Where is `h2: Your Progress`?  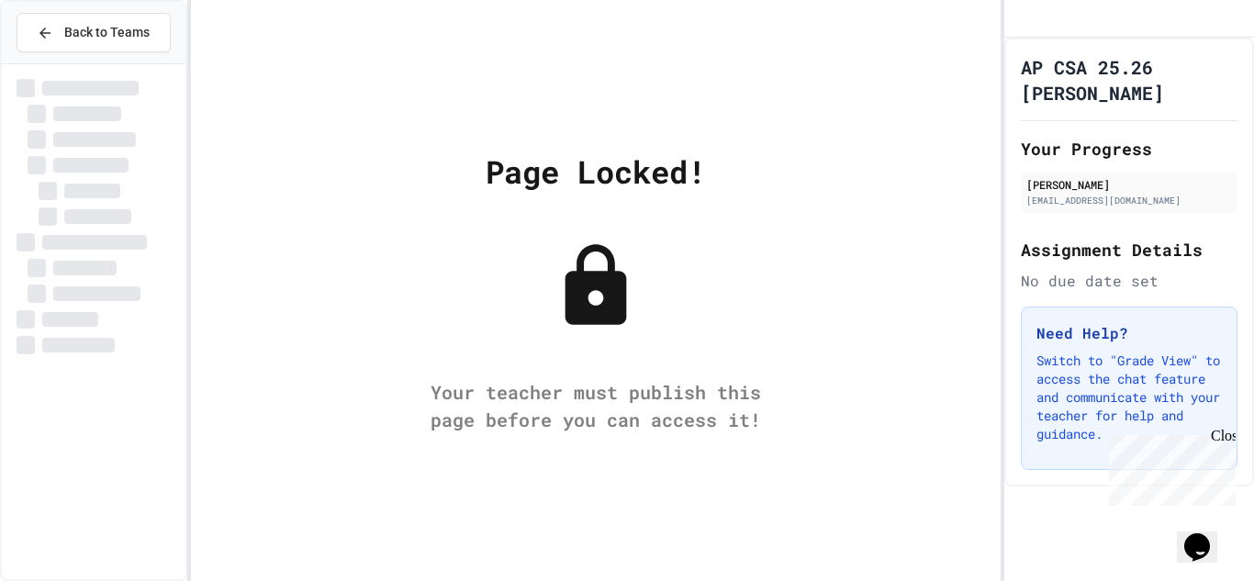
h2: Your Progress is located at coordinates (1129, 149).